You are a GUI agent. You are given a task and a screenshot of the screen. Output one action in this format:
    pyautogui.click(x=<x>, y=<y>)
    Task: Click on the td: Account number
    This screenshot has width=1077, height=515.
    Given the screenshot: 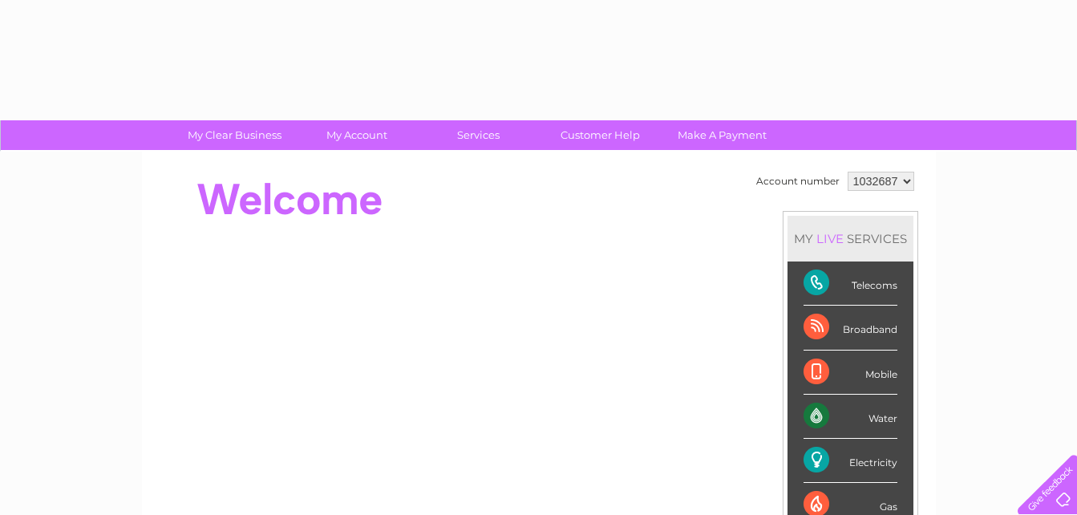 What is the action you would take?
    pyautogui.click(x=798, y=181)
    